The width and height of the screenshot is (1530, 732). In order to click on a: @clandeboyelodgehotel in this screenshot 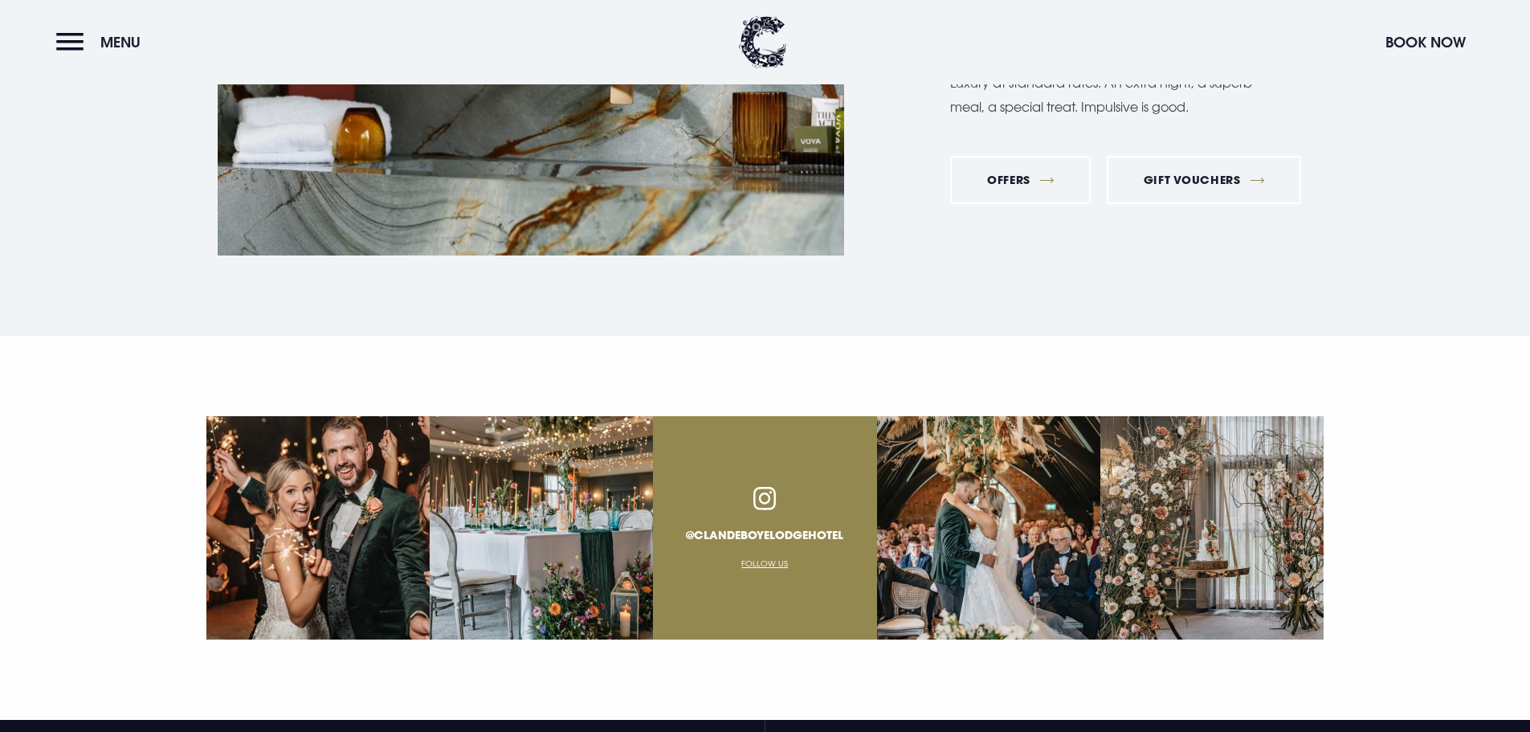, I will do `click(764, 534)`.